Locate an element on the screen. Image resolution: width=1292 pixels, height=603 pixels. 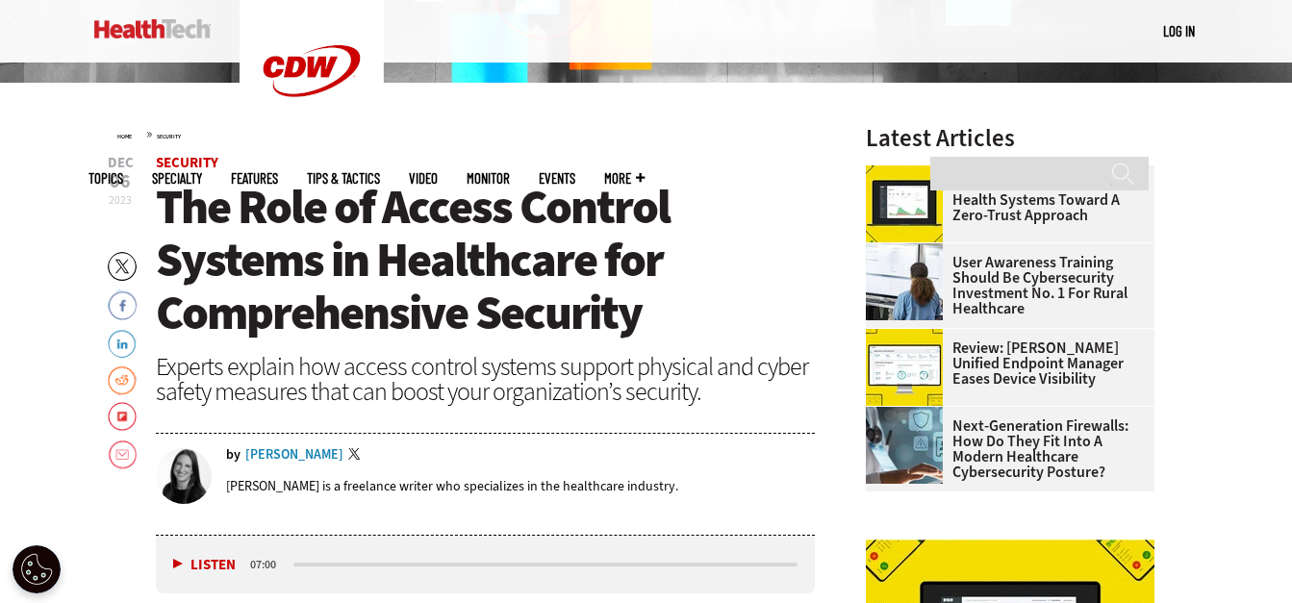
span: Specialty is located at coordinates (177, 178).